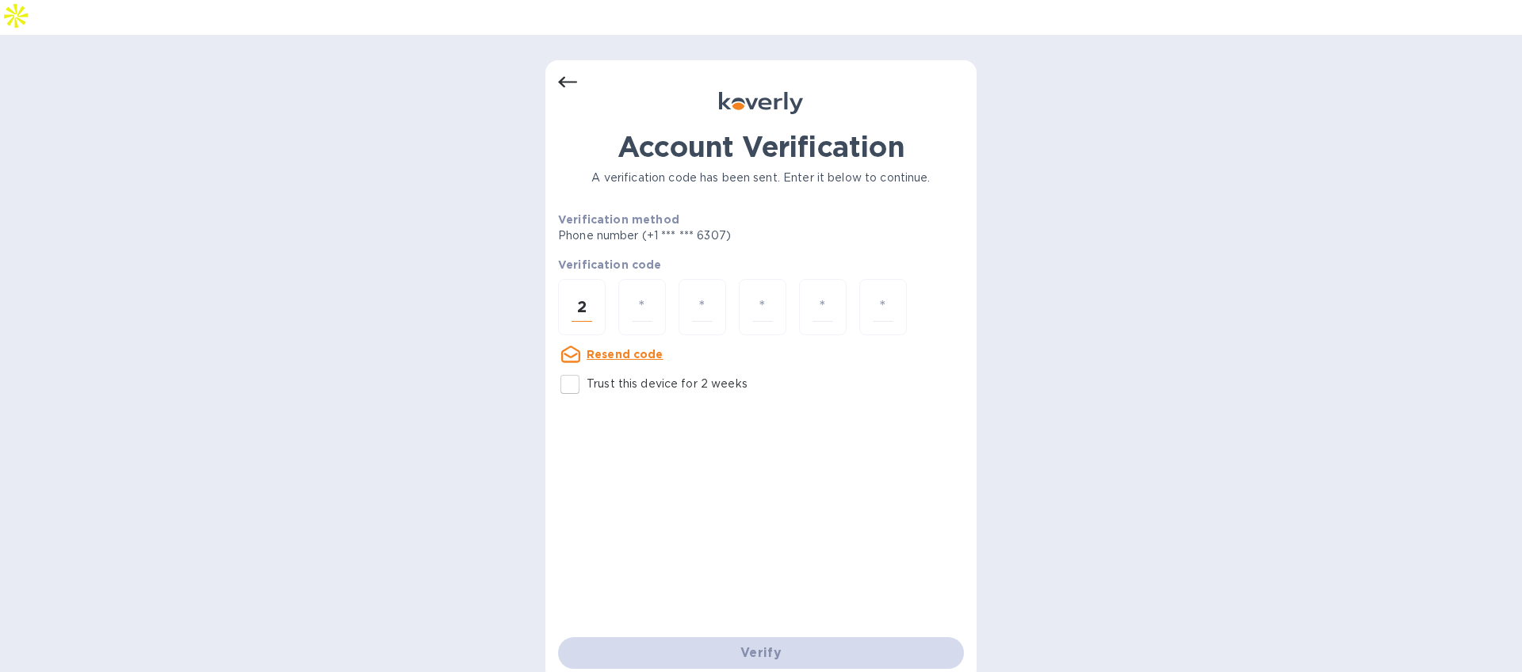 Image resolution: width=1522 pixels, height=672 pixels. Describe the element at coordinates (667, 384) in the screenshot. I see `p: Trust this device for 2 weeks` at that location.